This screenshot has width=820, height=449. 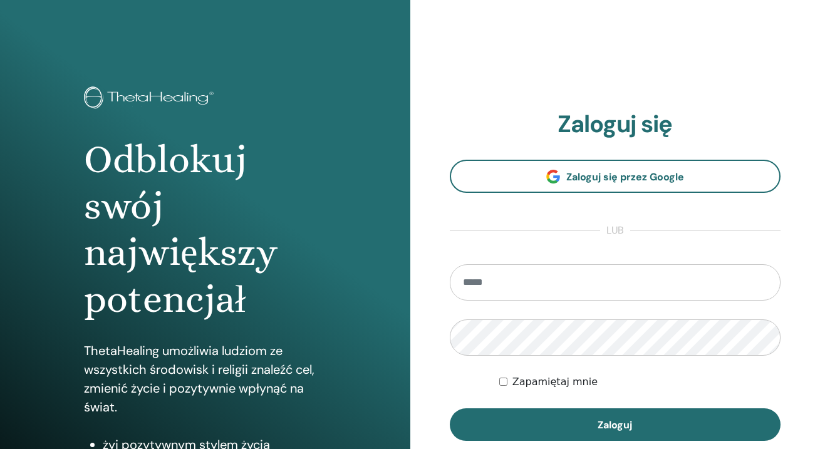 I want to click on button: Zaloguj, so click(x=615, y=425).